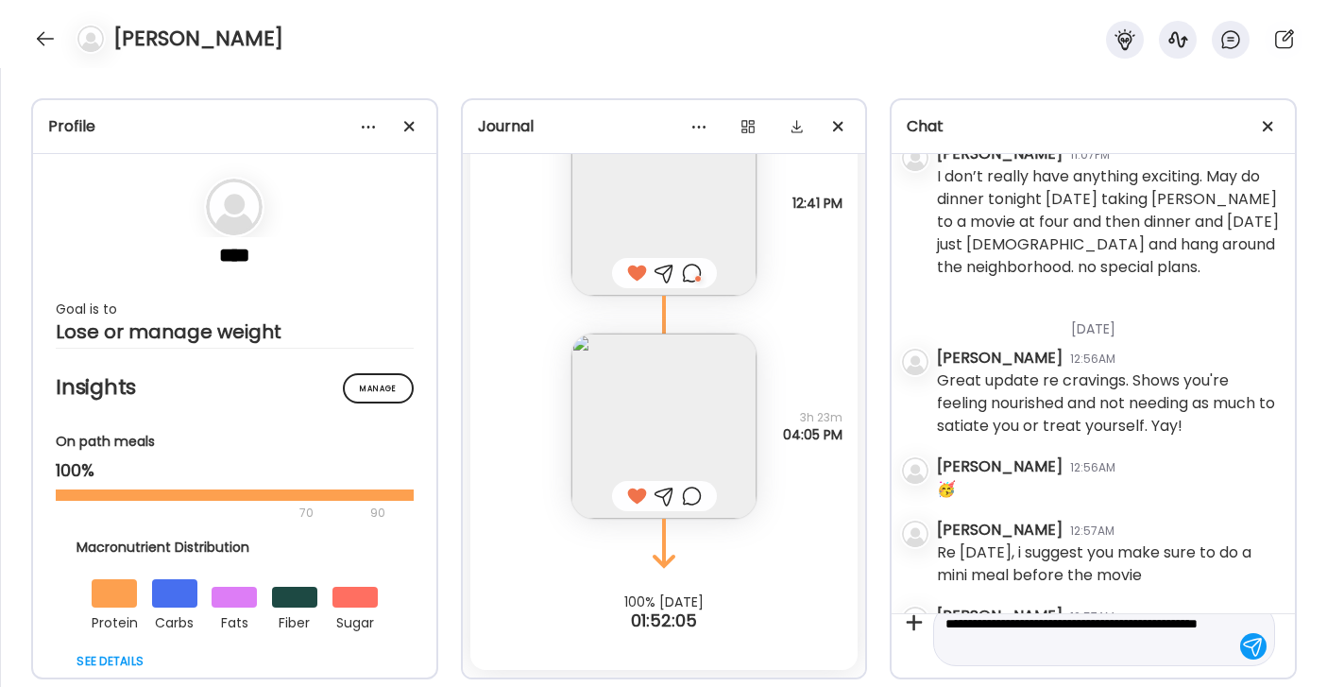  I want to click on div: protein, so click(114, 621).